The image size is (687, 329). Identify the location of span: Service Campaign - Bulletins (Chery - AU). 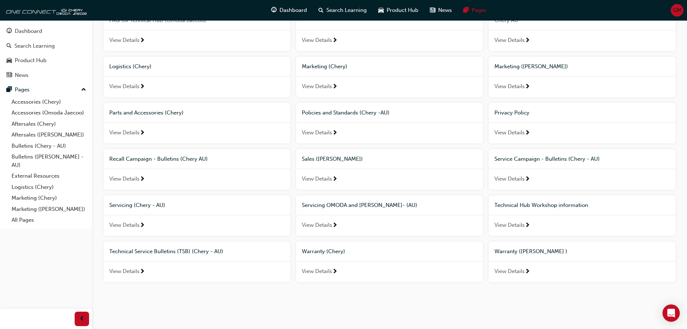
(547, 159).